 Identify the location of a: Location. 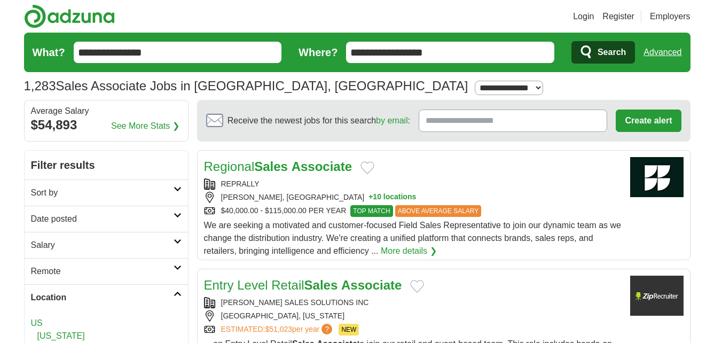
(106, 297).